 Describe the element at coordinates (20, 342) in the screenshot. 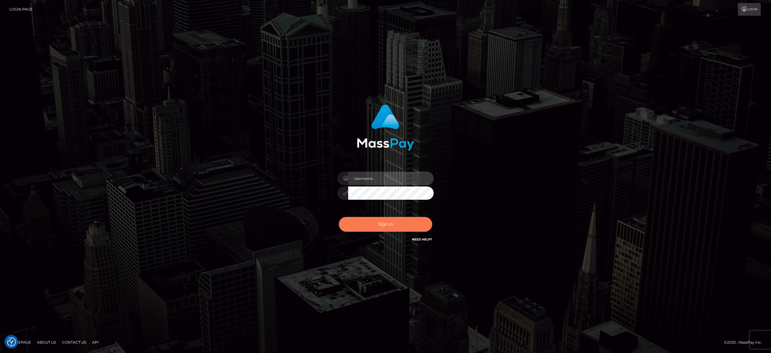

I see `a: Homepage` at that location.